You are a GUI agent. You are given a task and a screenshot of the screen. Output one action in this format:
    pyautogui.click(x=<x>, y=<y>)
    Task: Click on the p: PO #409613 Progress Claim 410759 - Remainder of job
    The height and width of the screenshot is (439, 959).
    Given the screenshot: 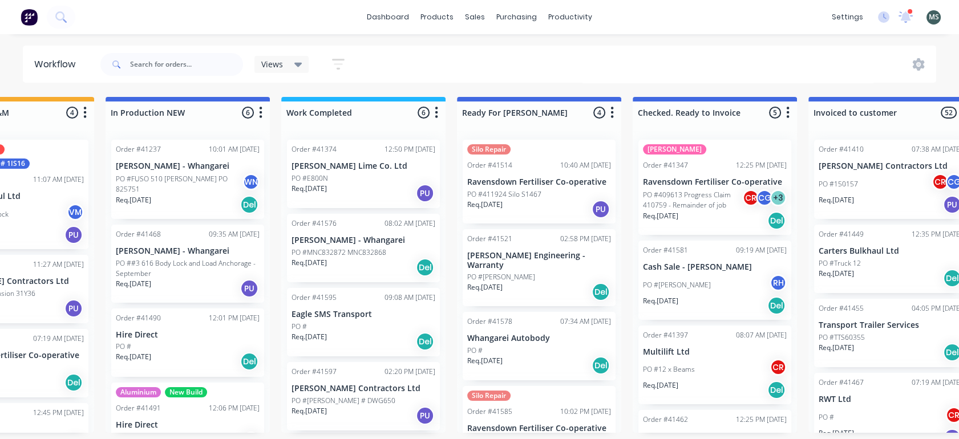 What is the action you would take?
    pyautogui.click(x=692, y=200)
    